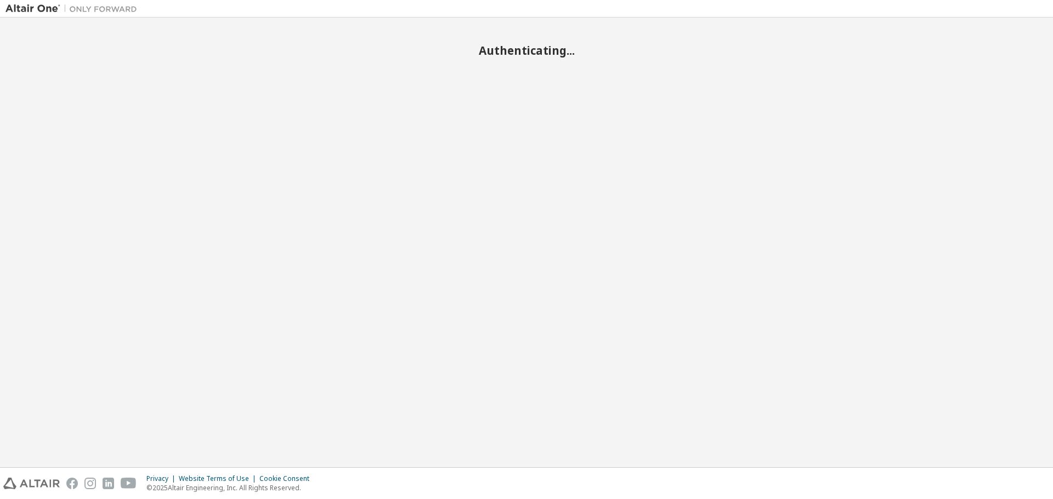 The width and height of the screenshot is (1053, 499). What do you see at coordinates (128, 484) in the screenshot?
I see `img: youtube.svg` at bounding box center [128, 484].